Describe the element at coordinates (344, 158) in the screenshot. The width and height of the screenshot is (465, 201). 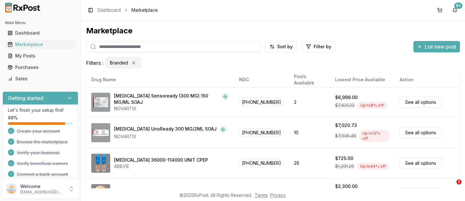
I see `div: $725.00` at that location.